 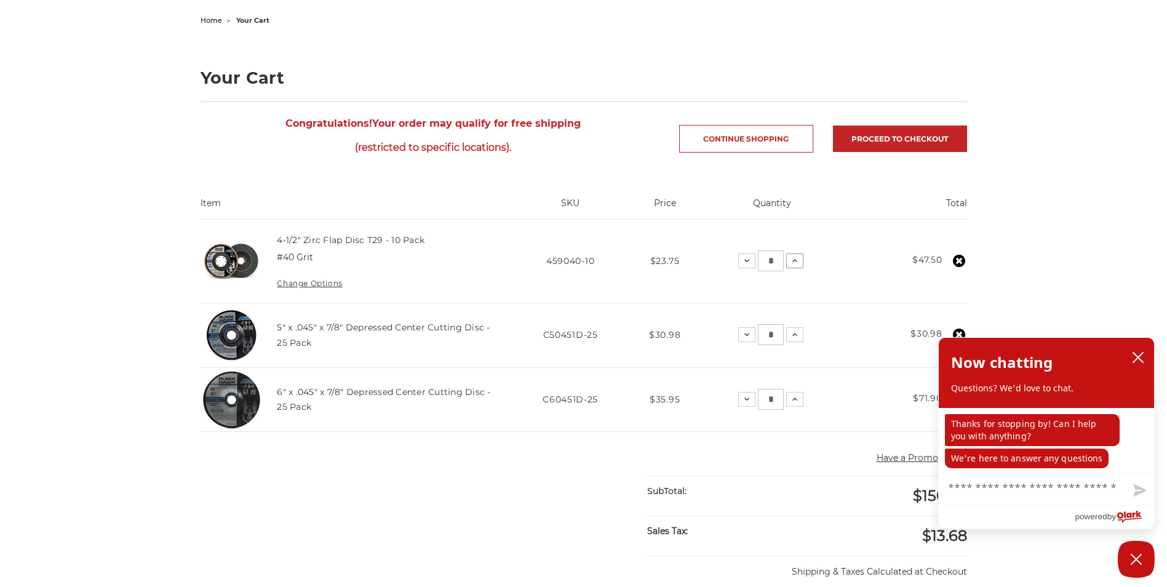 I want to click on button: close chatbox, so click(x=1138, y=357).